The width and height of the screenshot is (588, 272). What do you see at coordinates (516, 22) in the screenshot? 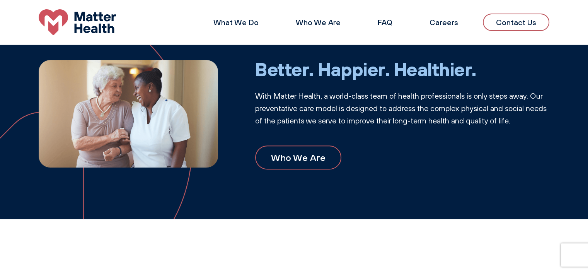
I see `a: Contact Us` at bounding box center [516, 22].